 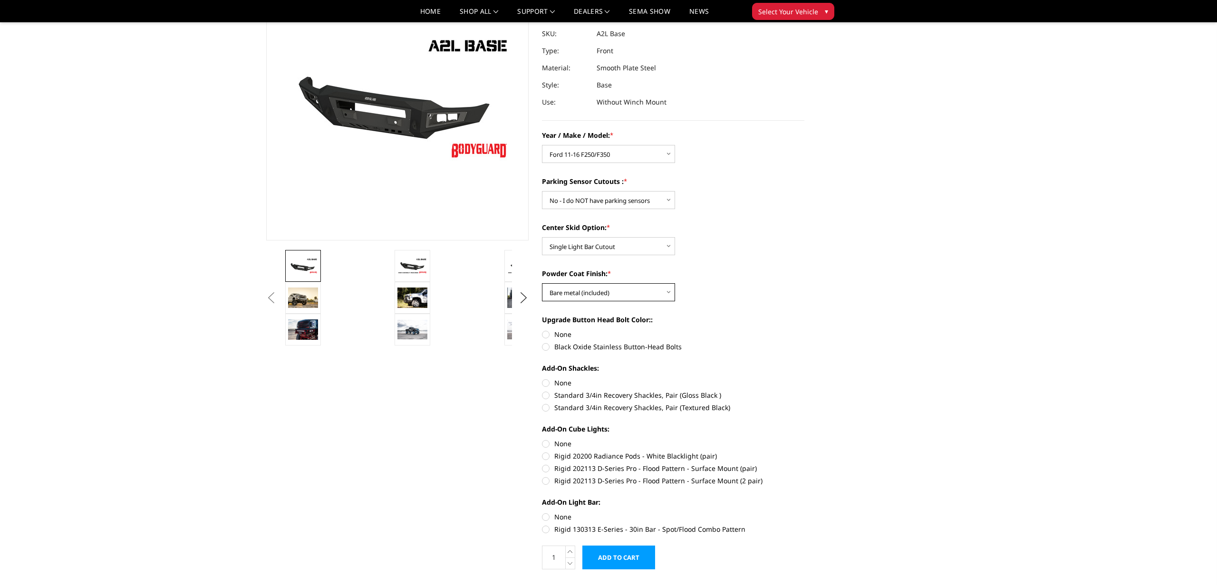 What do you see at coordinates (673, 368) in the screenshot?
I see `label: Add-On Shackles:` at bounding box center [673, 368].